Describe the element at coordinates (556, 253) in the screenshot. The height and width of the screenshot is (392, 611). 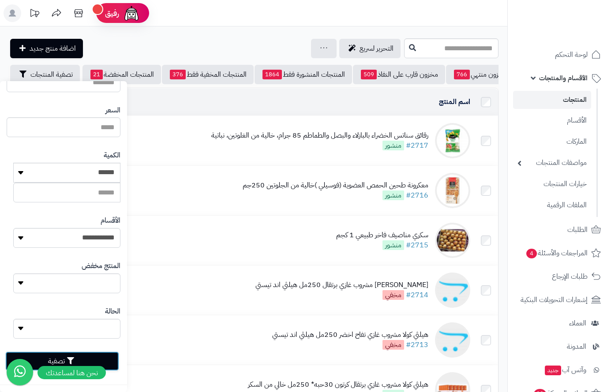
I see `span: المراجعات والأسئلة` at that location.